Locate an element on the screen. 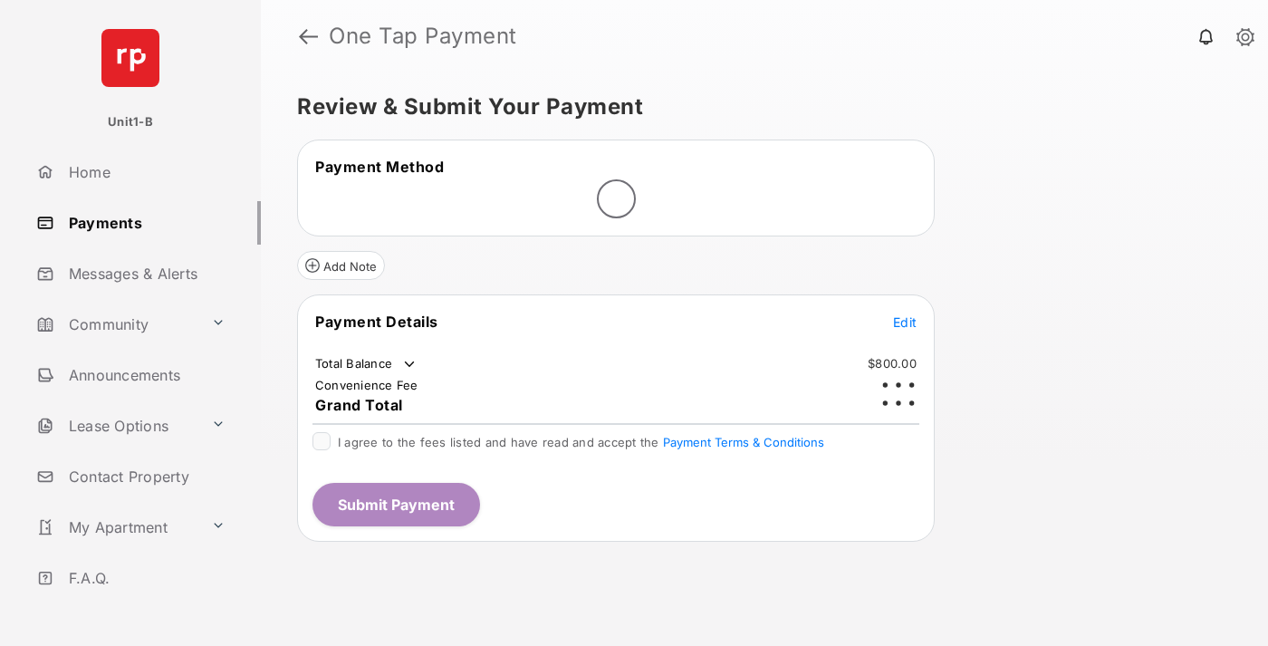 The height and width of the screenshot is (646, 1268). a: Messages & Alerts is located at coordinates (145, 274).